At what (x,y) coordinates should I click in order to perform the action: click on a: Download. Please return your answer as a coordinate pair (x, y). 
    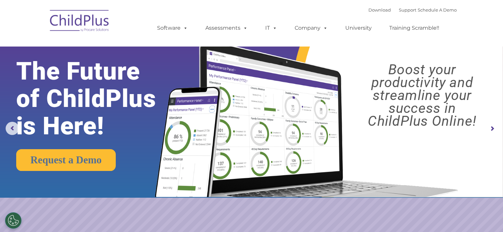
    Looking at the image, I should click on (380, 10).